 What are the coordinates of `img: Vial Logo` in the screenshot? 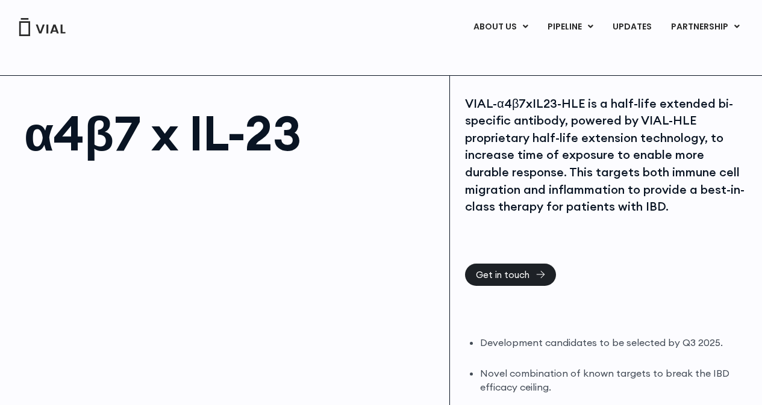 It's located at (42, 27).